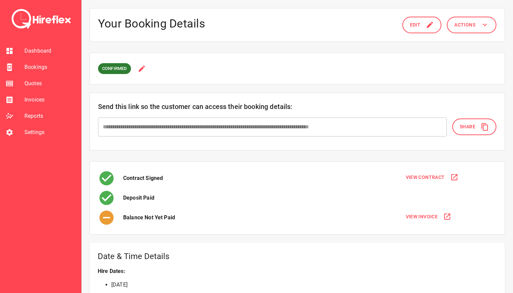 The height and width of the screenshot is (293, 513). I want to click on span: Share, so click(468, 127).